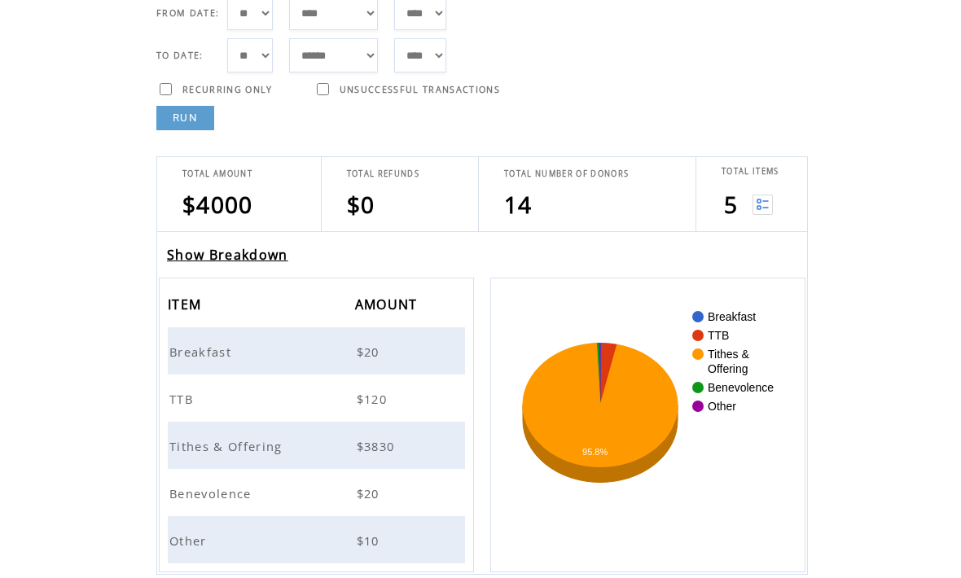 This screenshot has height=578, width=961. I want to click on a: Tithes & Offering, so click(228, 445).